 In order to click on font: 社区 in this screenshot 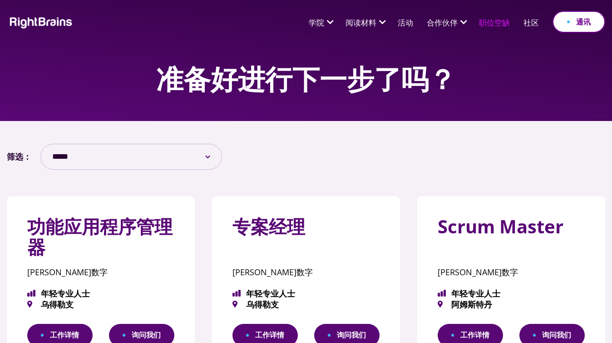, I will do `click(531, 23)`.